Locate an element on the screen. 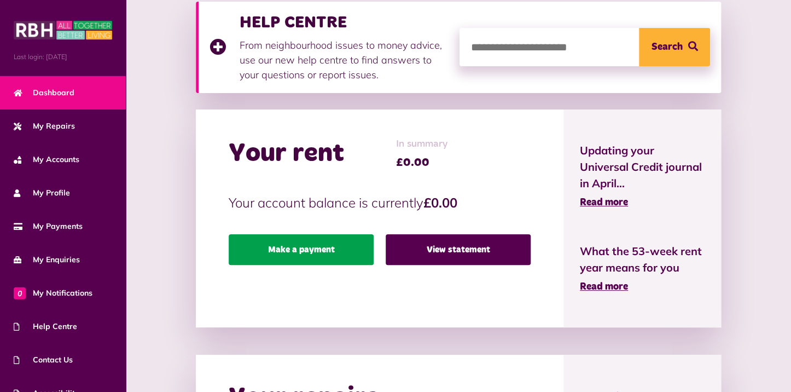  span: My Profile is located at coordinates (42, 193).